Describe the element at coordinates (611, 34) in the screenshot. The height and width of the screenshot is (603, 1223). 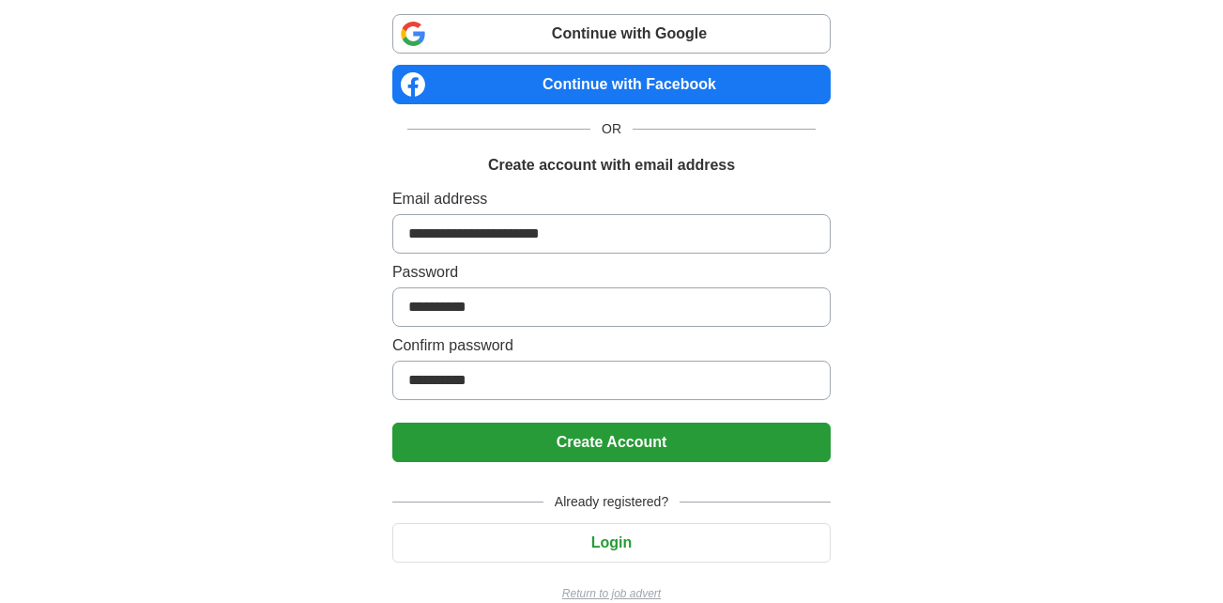
I see `a: Continue with Google` at that location.